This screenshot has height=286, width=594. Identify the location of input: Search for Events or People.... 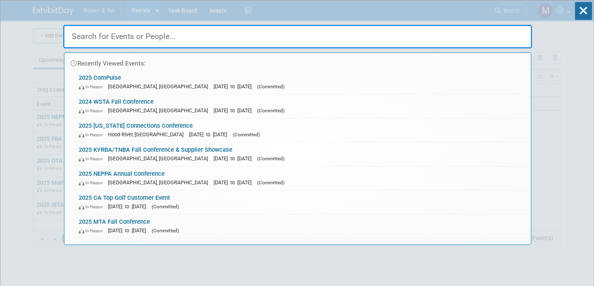
(297, 37).